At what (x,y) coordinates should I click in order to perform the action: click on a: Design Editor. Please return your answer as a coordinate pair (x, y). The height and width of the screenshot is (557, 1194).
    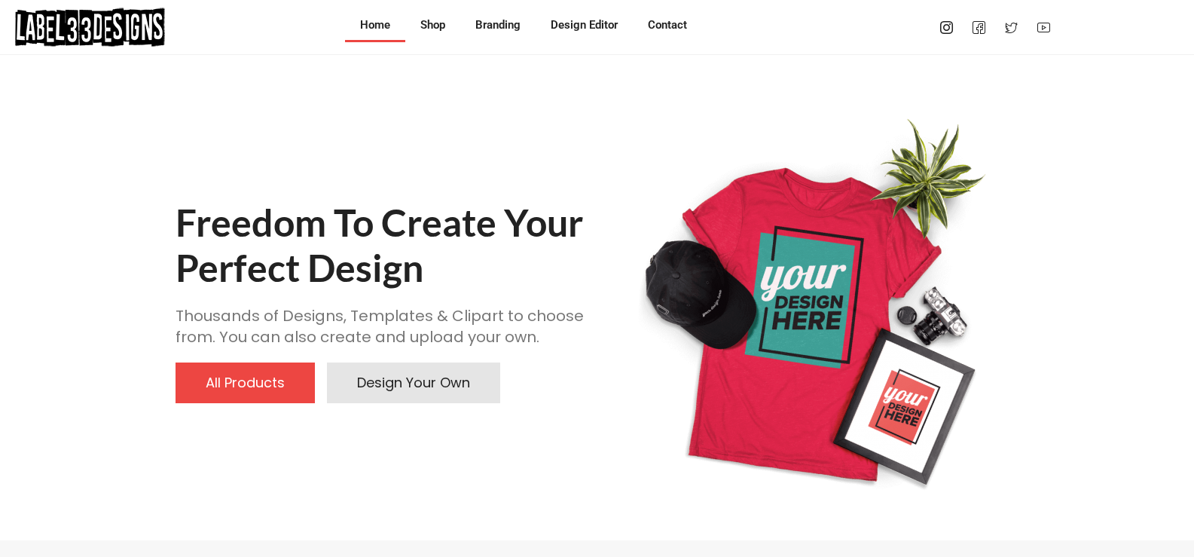
    Looking at the image, I should click on (584, 25).